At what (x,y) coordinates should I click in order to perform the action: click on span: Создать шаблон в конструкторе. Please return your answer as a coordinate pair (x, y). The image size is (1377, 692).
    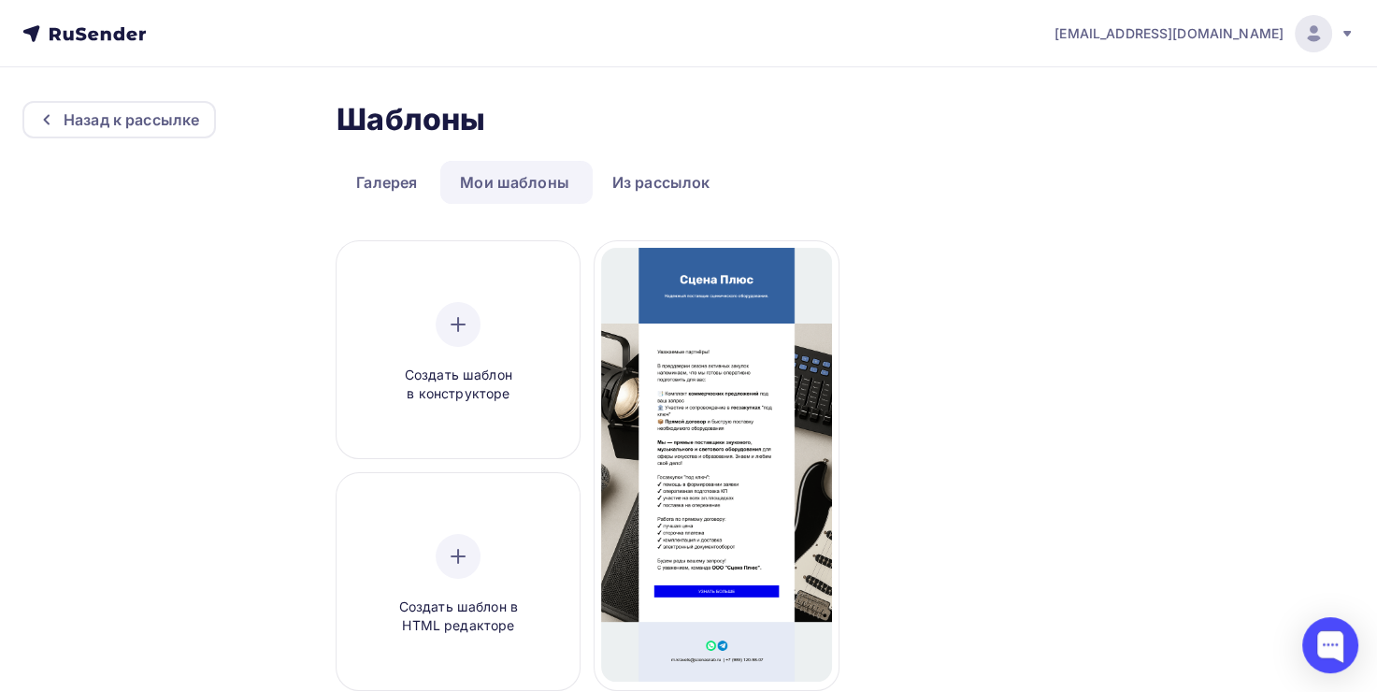
    Looking at the image, I should click on (458, 384).